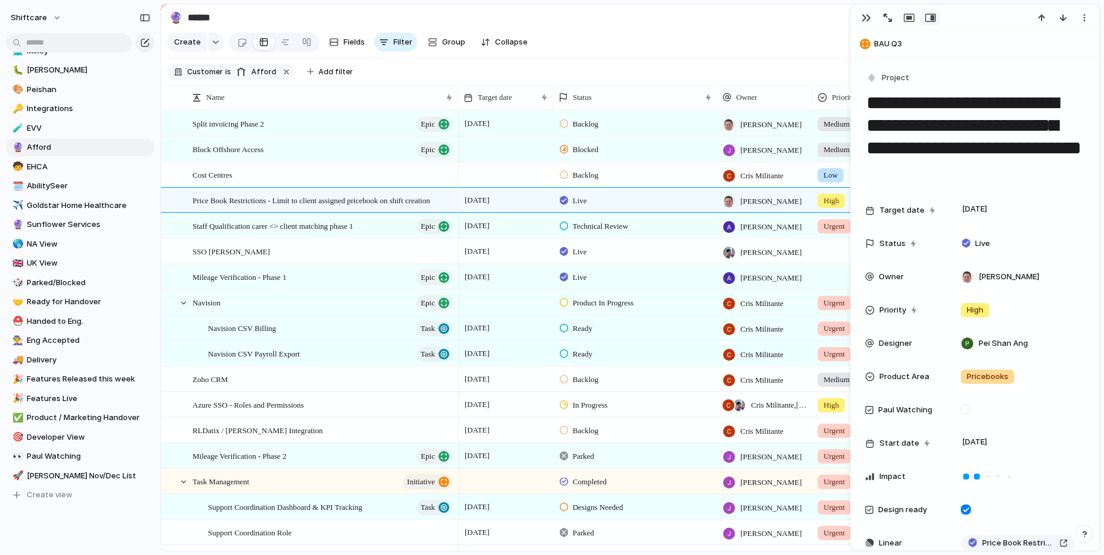  I want to click on span: Project, so click(895, 78).